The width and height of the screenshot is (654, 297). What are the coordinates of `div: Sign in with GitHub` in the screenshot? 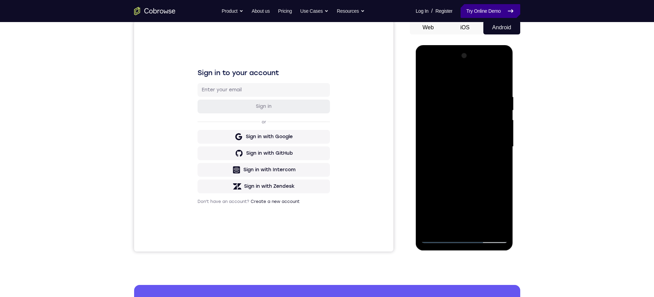 It's located at (135, 133).